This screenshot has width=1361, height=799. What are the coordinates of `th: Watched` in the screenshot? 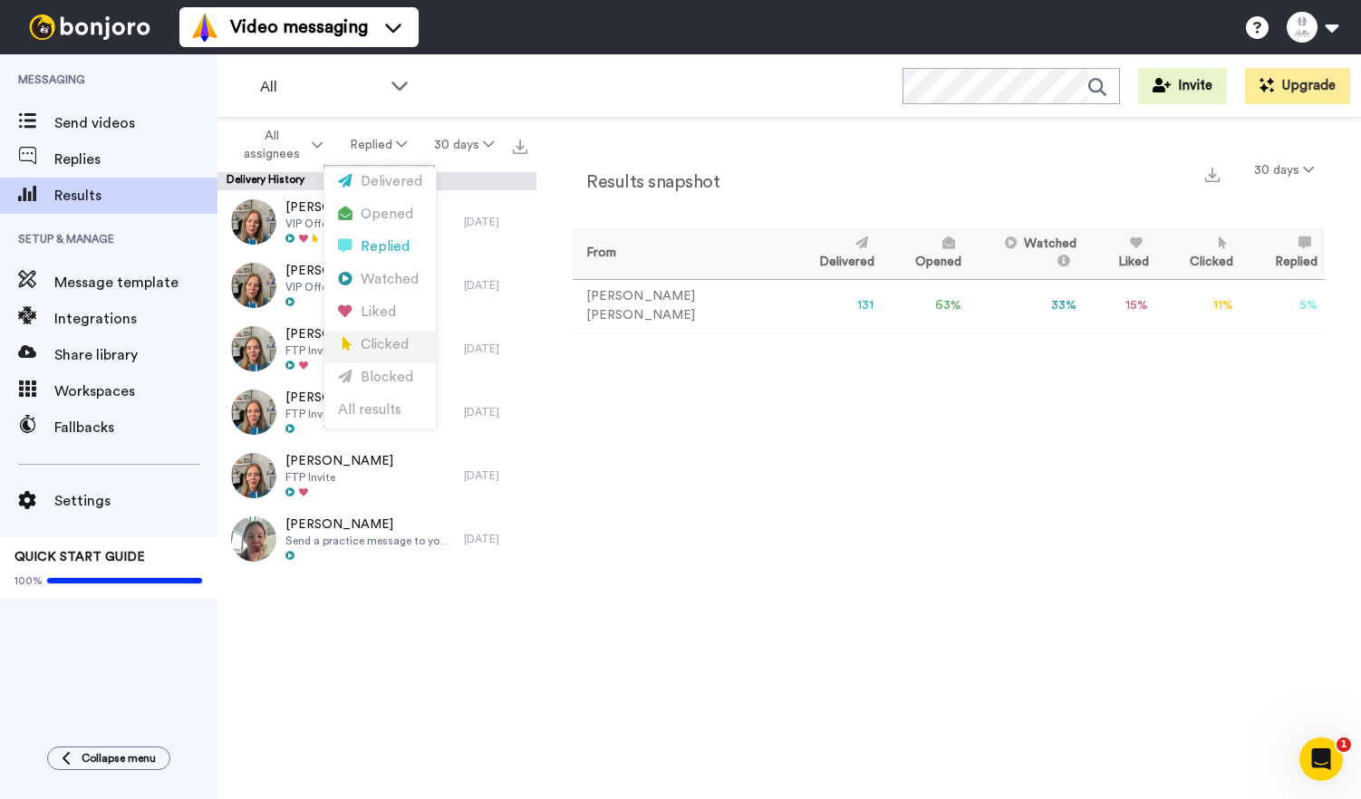 It's located at (1026, 254).